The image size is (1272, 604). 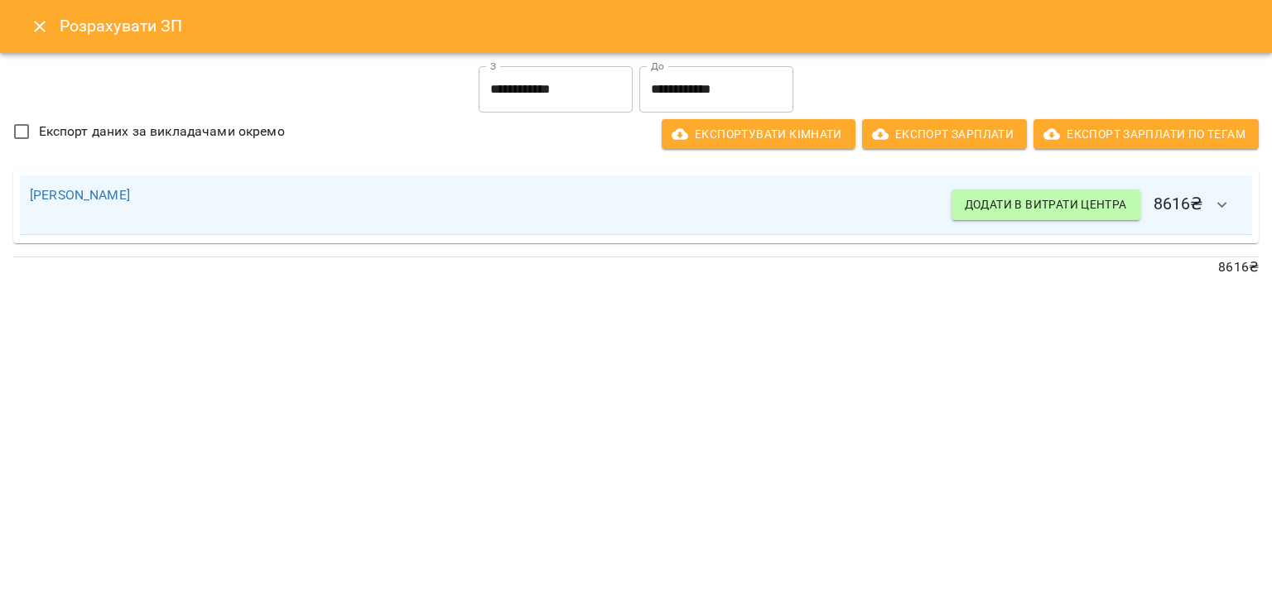 What do you see at coordinates (944, 134) in the screenshot?
I see `span: Експорт Зарплати` at bounding box center [944, 134].